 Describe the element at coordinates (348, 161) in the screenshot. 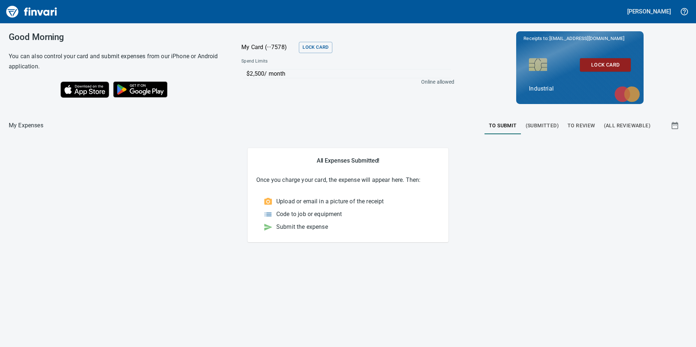

I see `h5: All Expenses Submitted!` at that location.